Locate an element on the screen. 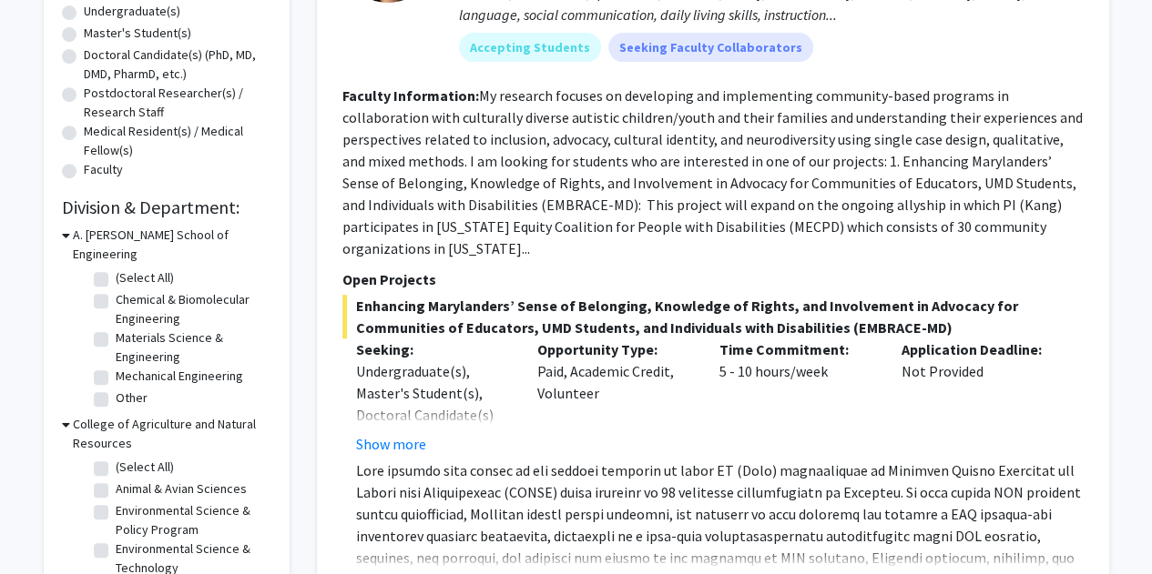  div: Not Provided is located at coordinates (979, 397).